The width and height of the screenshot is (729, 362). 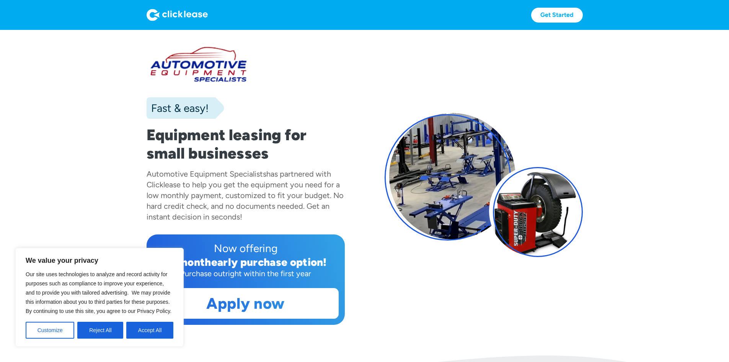 What do you see at coordinates (98, 292) in the screenshot?
I see `span: Our site uses technologies to analyze and record activity for purposes such as compliance to impr...` at bounding box center [98, 292].